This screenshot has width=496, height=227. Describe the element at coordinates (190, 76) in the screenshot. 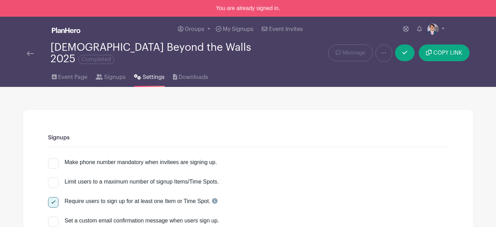

I see `a: Downloads` at that location.